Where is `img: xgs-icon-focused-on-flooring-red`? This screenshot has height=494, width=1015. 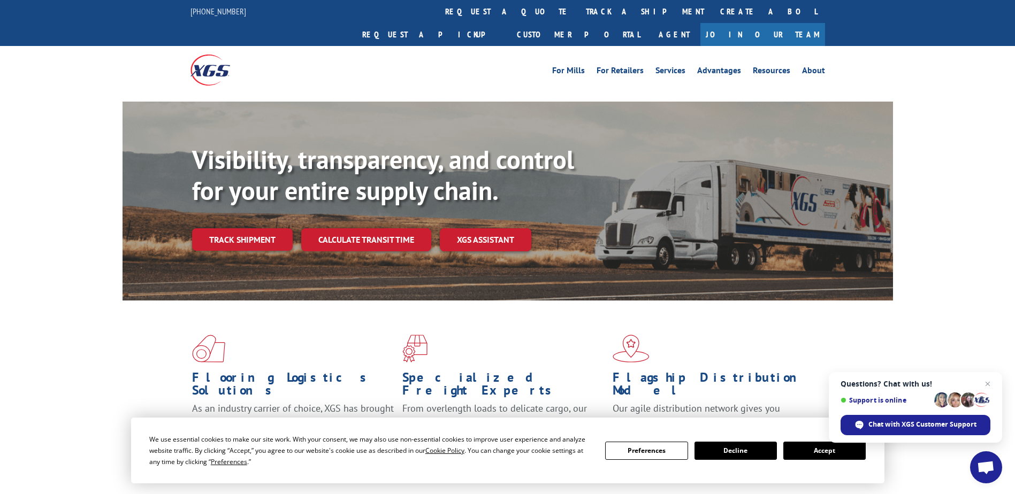 img: xgs-icon-focused-on-flooring-red is located at coordinates (415, 349).